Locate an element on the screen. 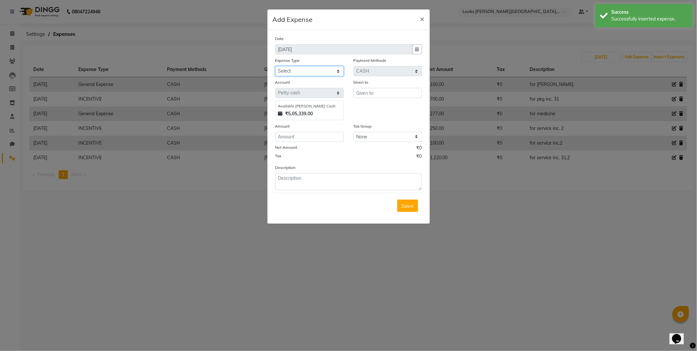  div: Successfully inserted expense. is located at coordinates (649, 19).